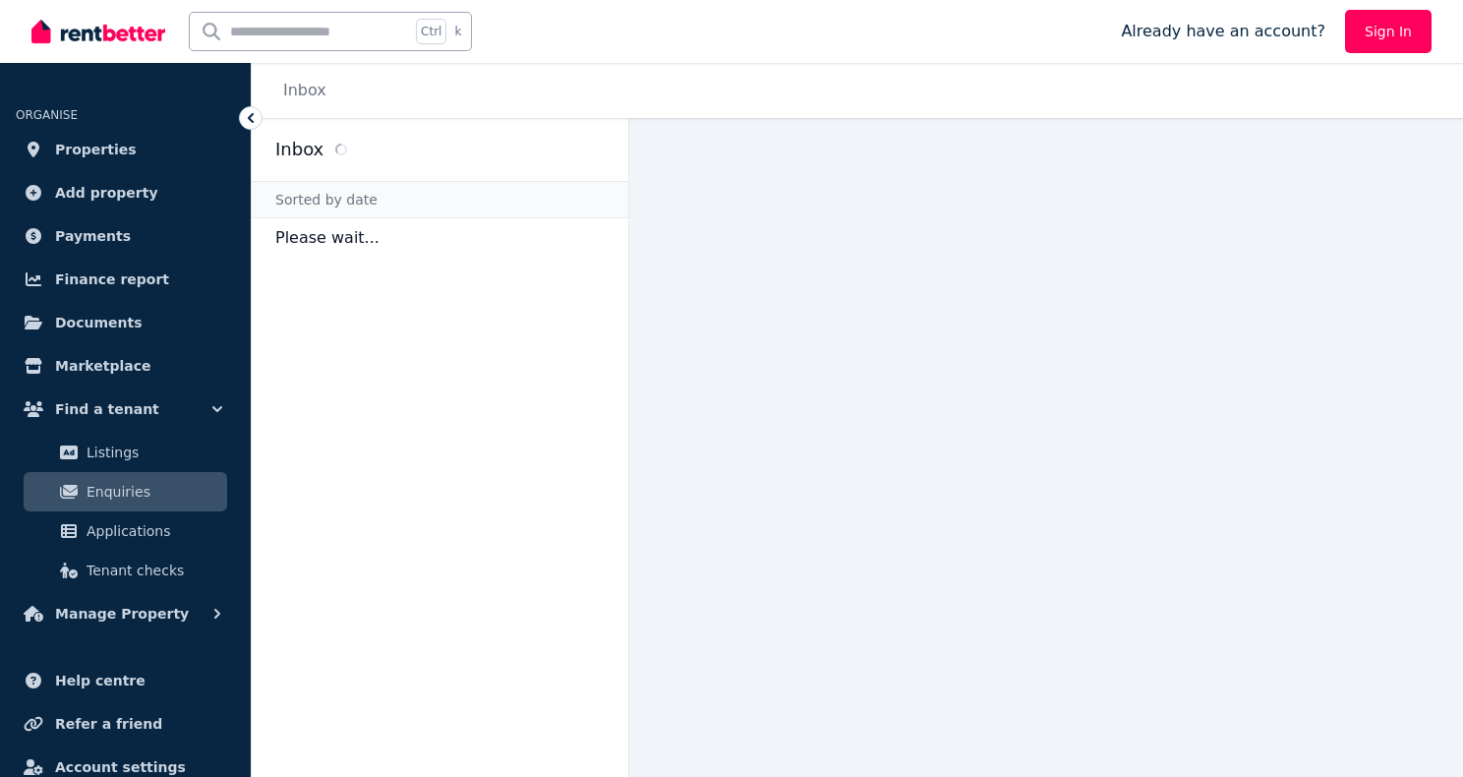 This screenshot has width=1463, height=777. What do you see at coordinates (125, 366) in the screenshot?
I see `a: Marketplace` at bounding box center [125, 366].